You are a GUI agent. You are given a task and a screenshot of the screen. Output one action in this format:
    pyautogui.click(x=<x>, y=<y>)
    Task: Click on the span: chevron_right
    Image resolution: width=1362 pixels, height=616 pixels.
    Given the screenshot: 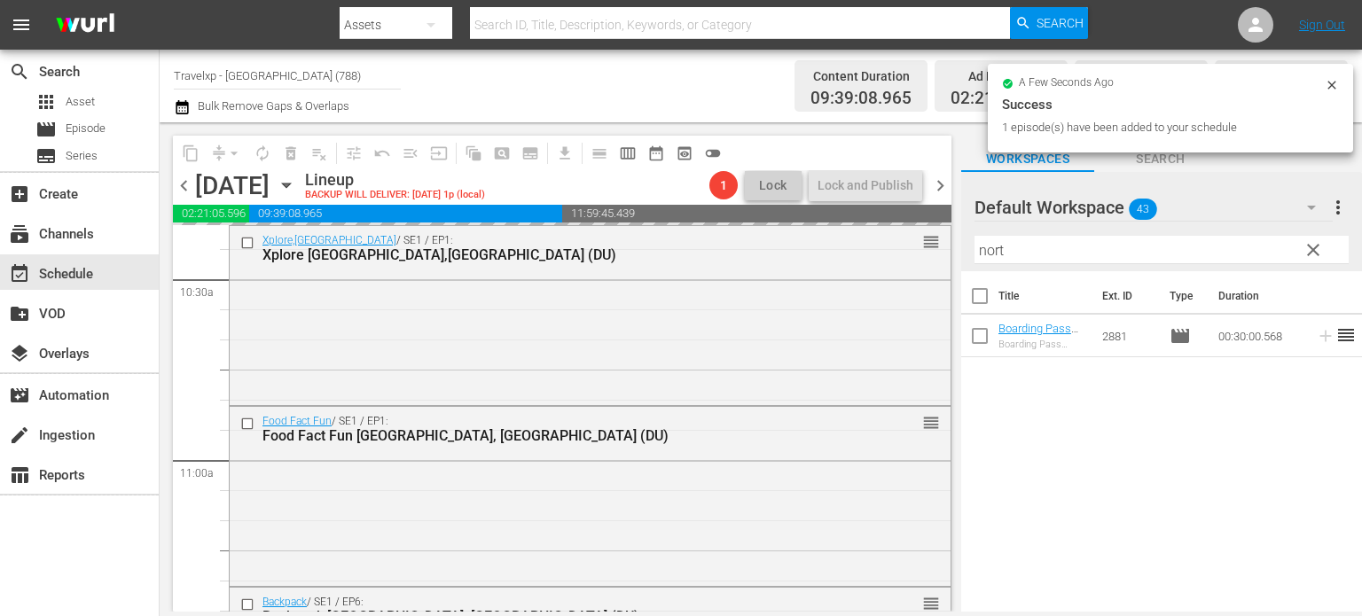 What is the action you would take?
    pyautogui.click(x=940, y=185)
    